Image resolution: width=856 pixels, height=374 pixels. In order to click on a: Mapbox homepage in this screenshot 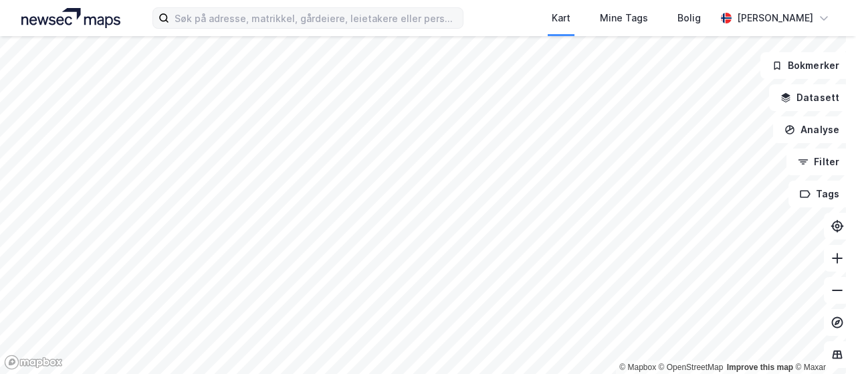, I will do `click(33, 362)`.